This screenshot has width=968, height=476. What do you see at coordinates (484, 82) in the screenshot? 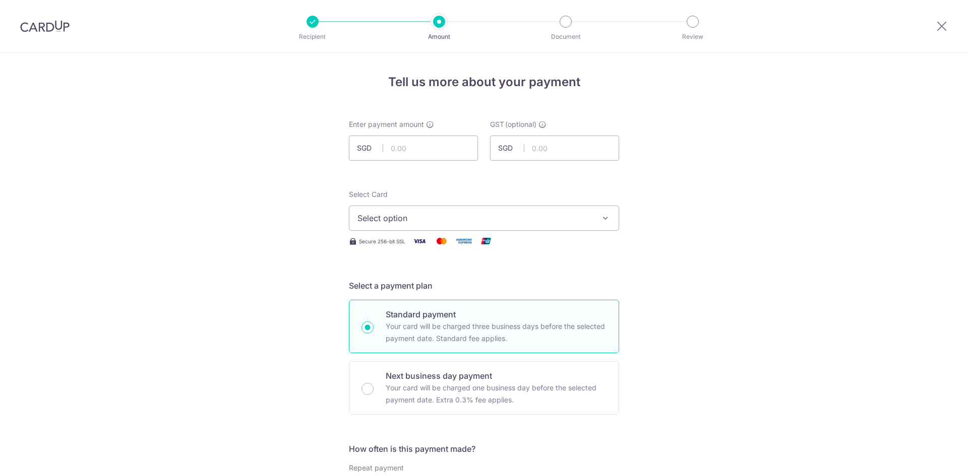
I see `h4: Tell us more about your payment` at bounding box center [484, 82].